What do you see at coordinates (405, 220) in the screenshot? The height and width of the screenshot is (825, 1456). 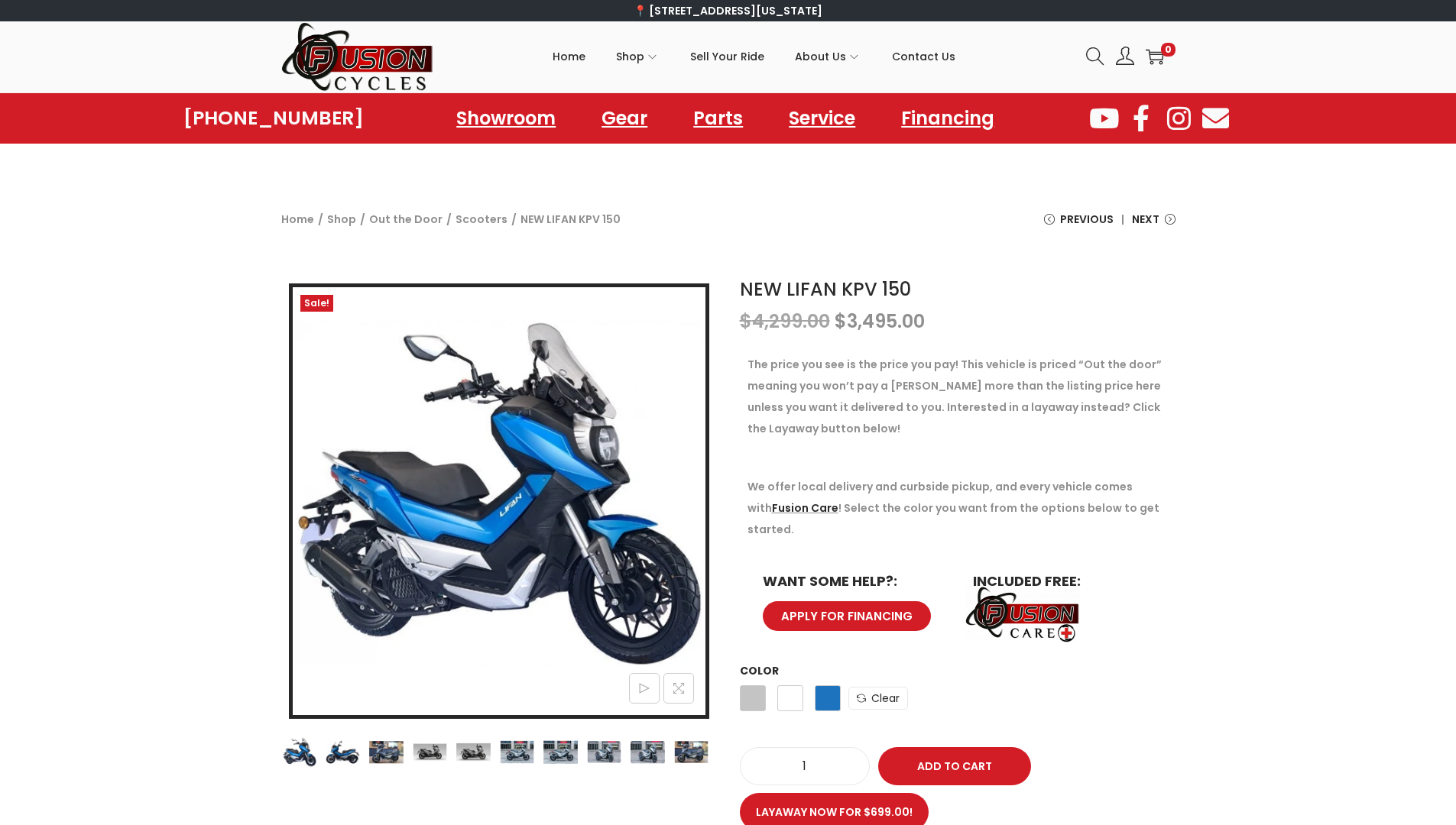 I see `a: Out the Door` at bounding box center [405, 220].